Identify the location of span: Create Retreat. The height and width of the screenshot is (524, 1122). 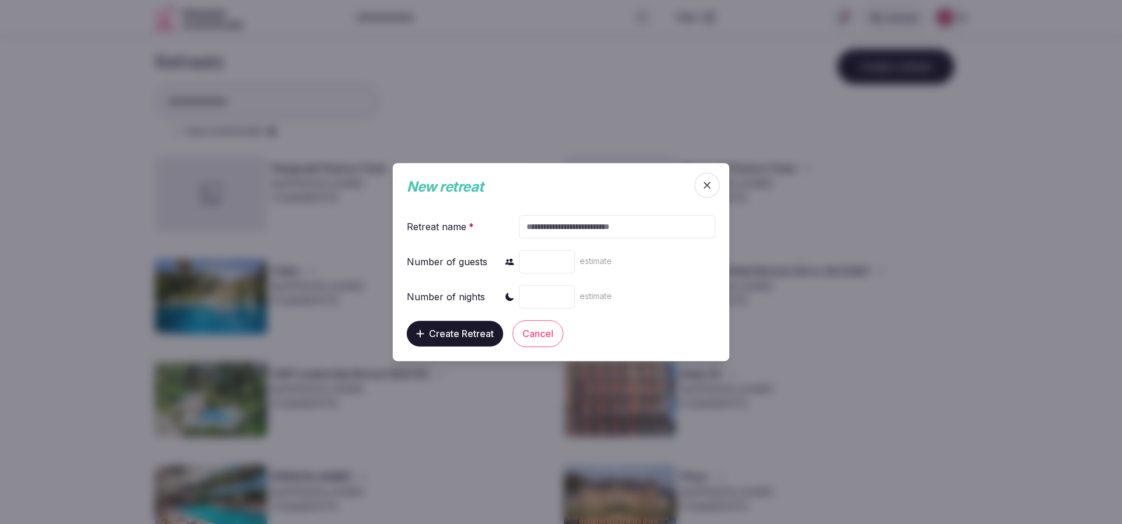
(461, 334).